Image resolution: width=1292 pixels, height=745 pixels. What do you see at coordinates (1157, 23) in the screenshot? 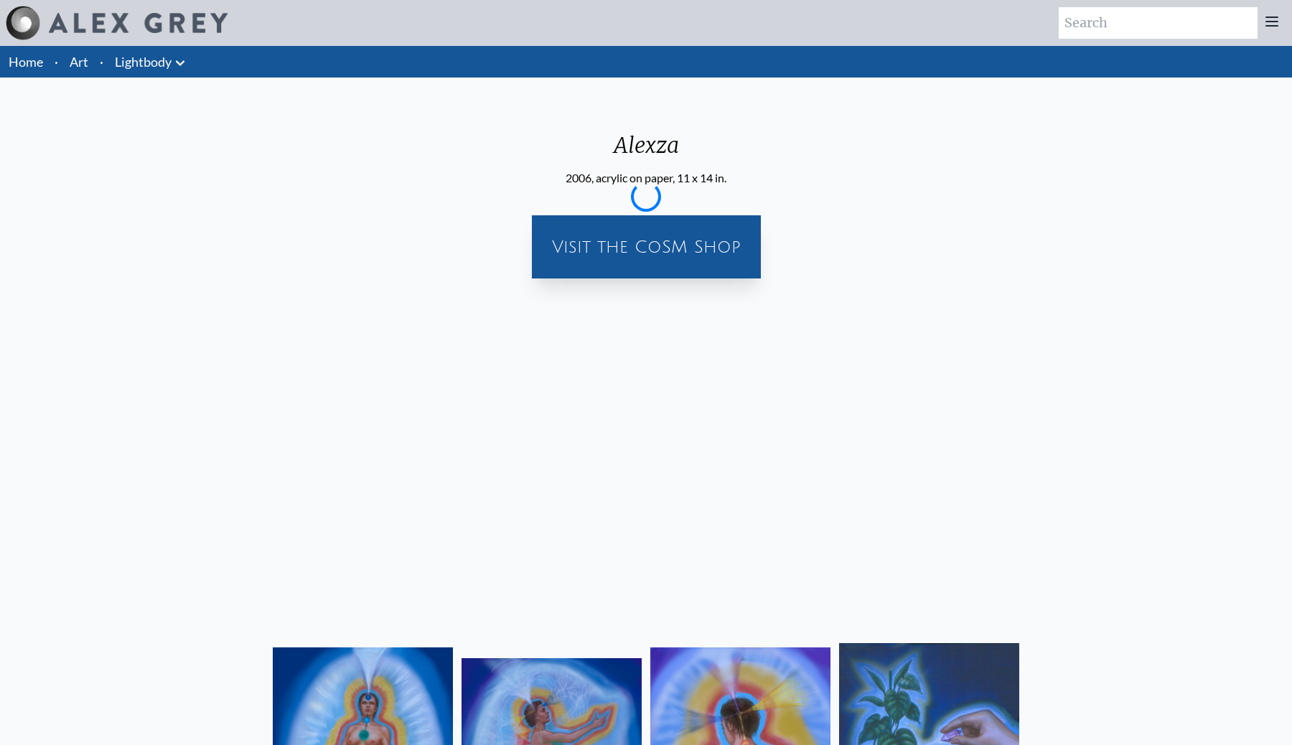
I see `input: Search` at bounding box center [1157, 23].